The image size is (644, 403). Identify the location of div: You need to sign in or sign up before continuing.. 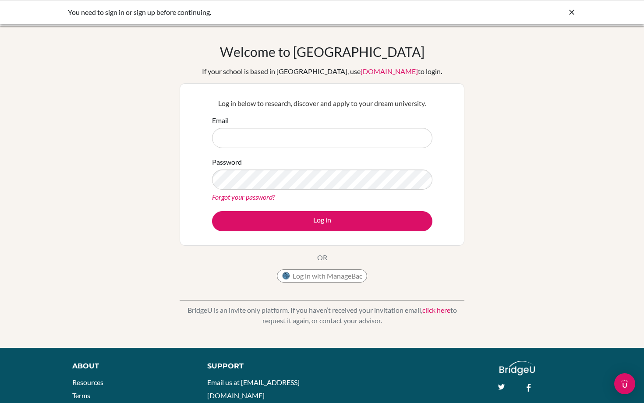
(256, 12).